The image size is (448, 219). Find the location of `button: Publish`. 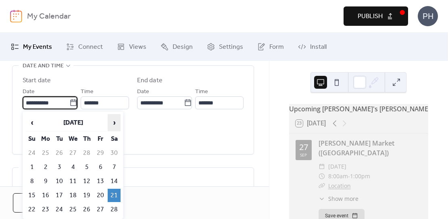

button: Publish is located at coordinates (376, 16).